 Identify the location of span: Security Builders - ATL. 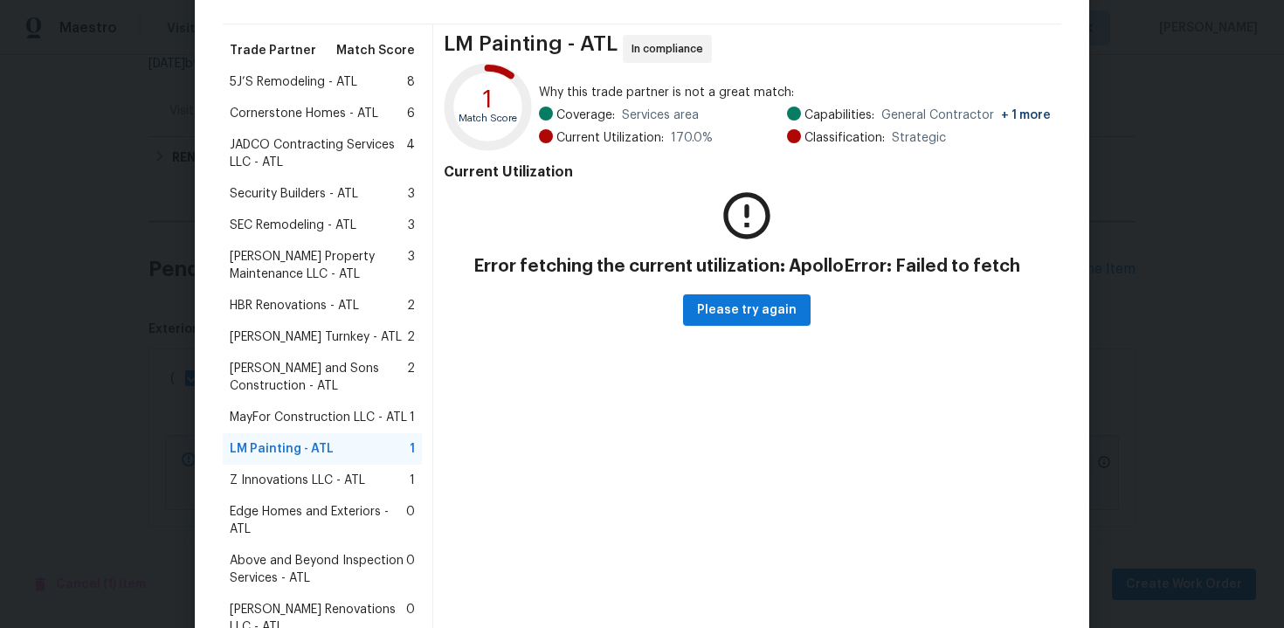
(294, 194).